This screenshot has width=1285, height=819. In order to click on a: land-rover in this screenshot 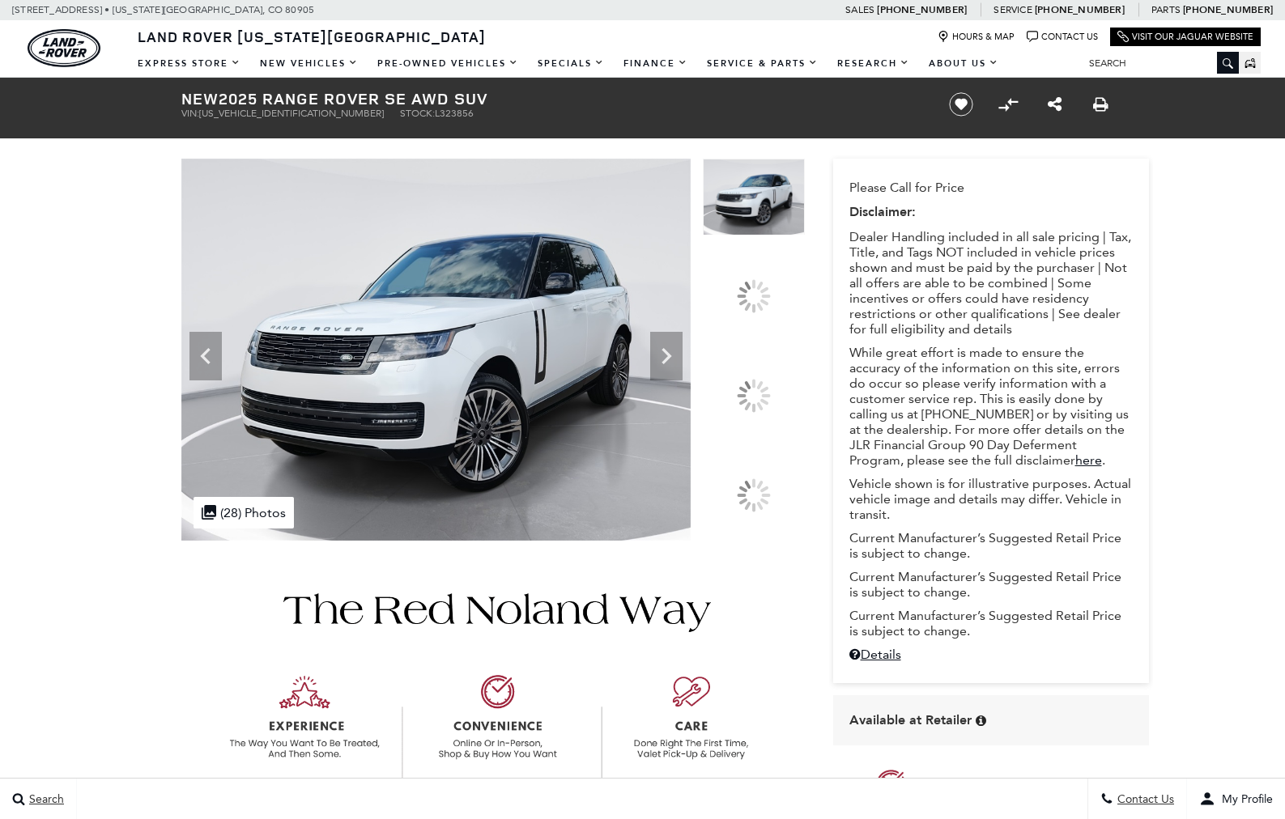, I will do `click(64, 48)`.